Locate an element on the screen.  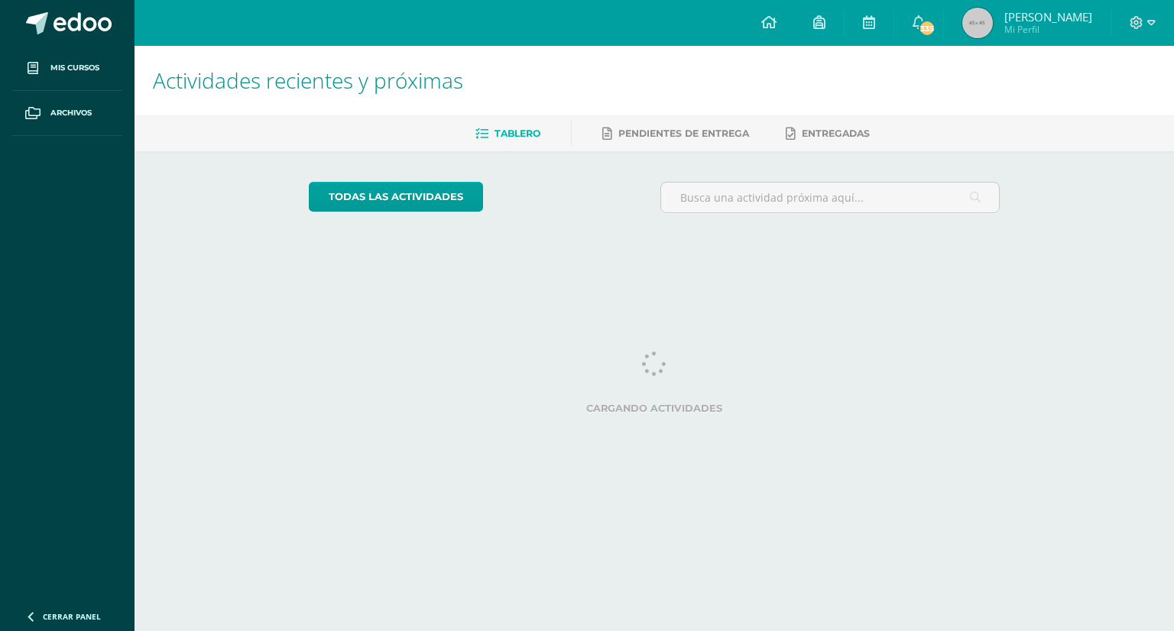
a: Tablero is located at coordinates (508, 134).